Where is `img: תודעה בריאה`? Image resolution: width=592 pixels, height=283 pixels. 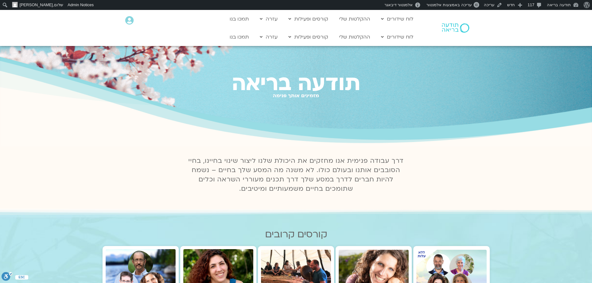 img: תודעה בריאה is located at coordinates (455, 28).